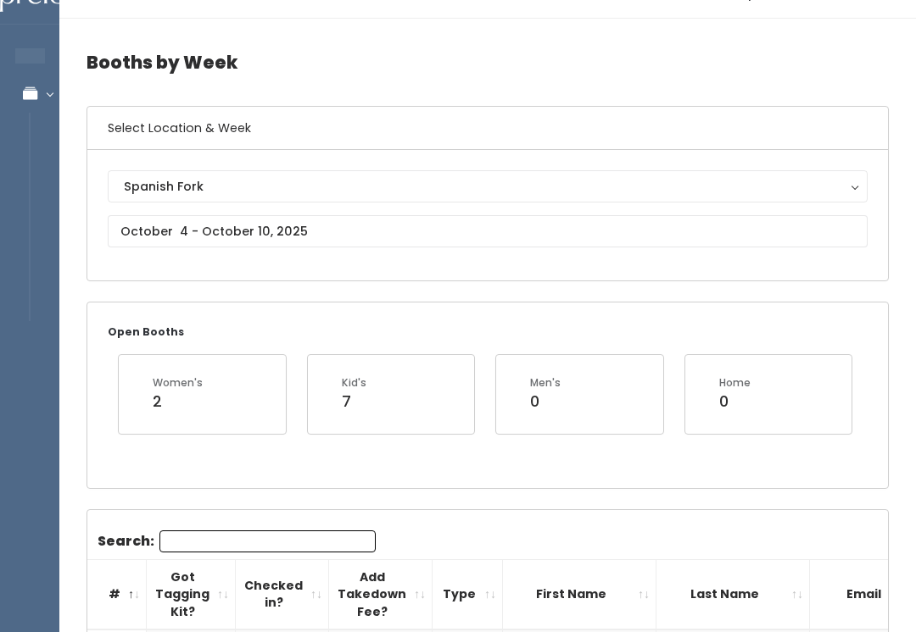 The image size is (916, 632). What do you see at coordinates (487, 128) in the screenshot?
I see `h6: Select Location & Week` at bounding box center [487, 128].